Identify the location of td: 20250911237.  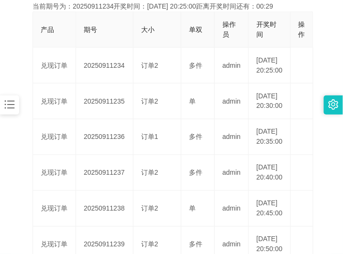
(105, 173).